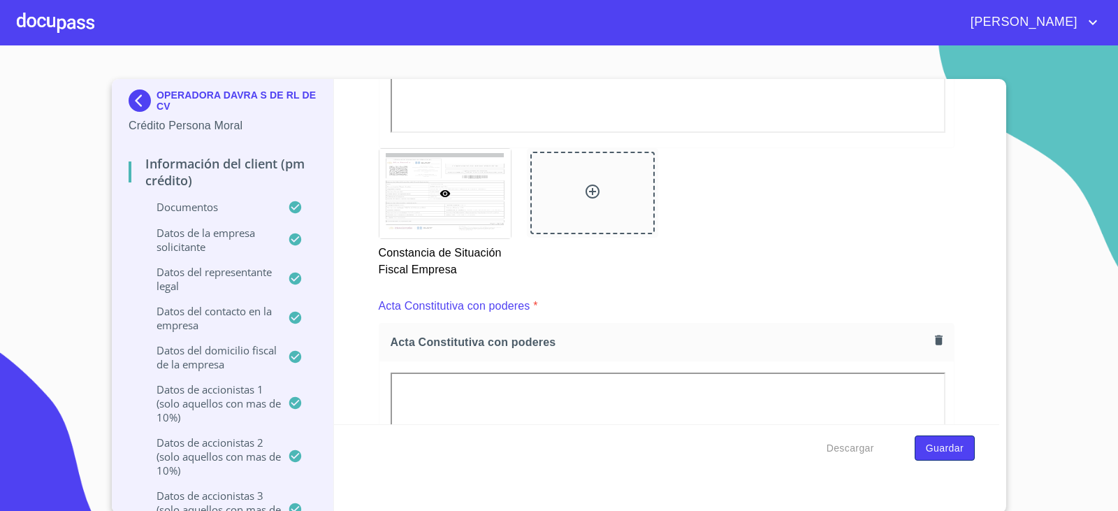 The image size is (1118, 511). I want to click on p: Datos de la empresa solicitante, so click(208, 240).